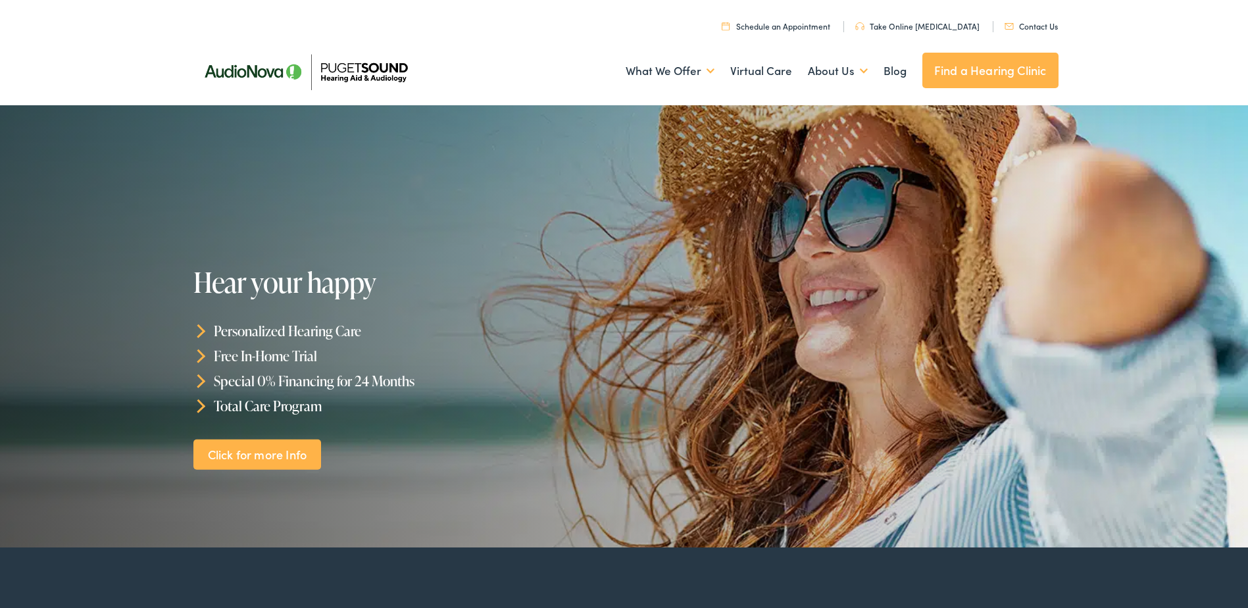 The image size is (1248, 608). What do you see at coordinates (412, 405) in the screenshot?
I see `li: Total Care Program` at bounding box center [412, 405].